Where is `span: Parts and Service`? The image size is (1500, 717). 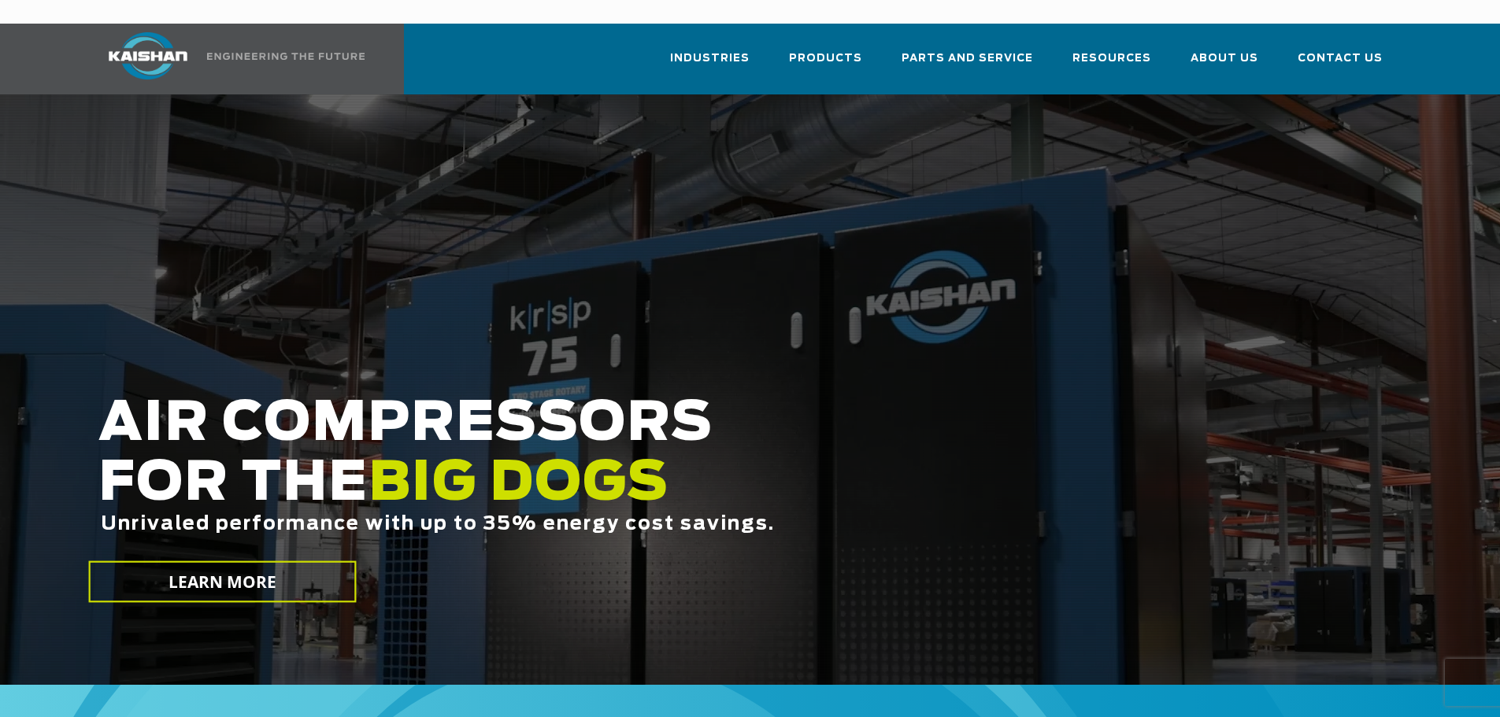 span: Parts and Service is located at coordinates (967, 58).